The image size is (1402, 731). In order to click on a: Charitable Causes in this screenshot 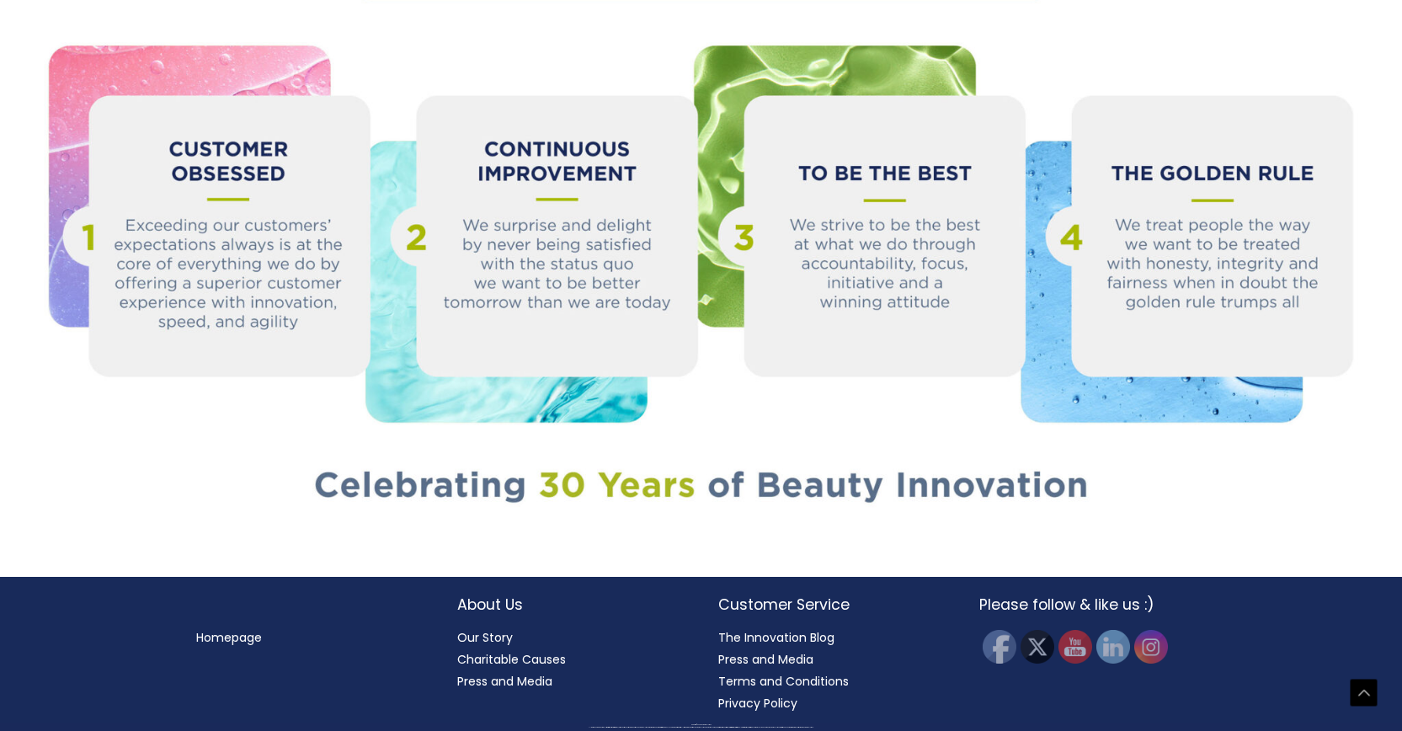, I will do `click(511, 659)`.